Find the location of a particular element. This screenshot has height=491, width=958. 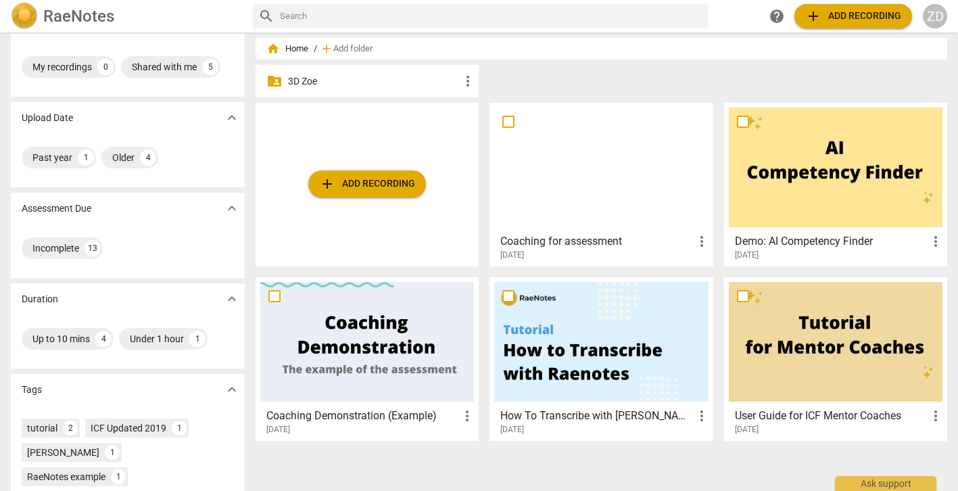

div: My recordings is located at coordinates (62, 67).